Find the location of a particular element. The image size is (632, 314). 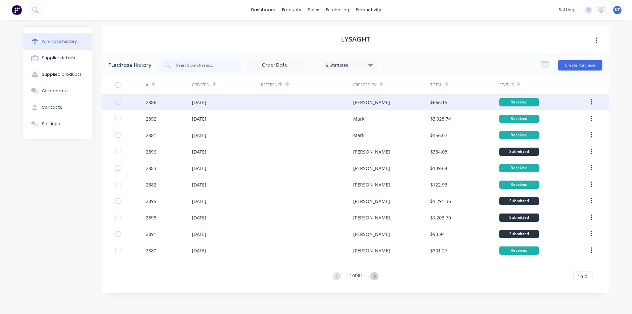

img: Factory is located at coordinates (17, 10).